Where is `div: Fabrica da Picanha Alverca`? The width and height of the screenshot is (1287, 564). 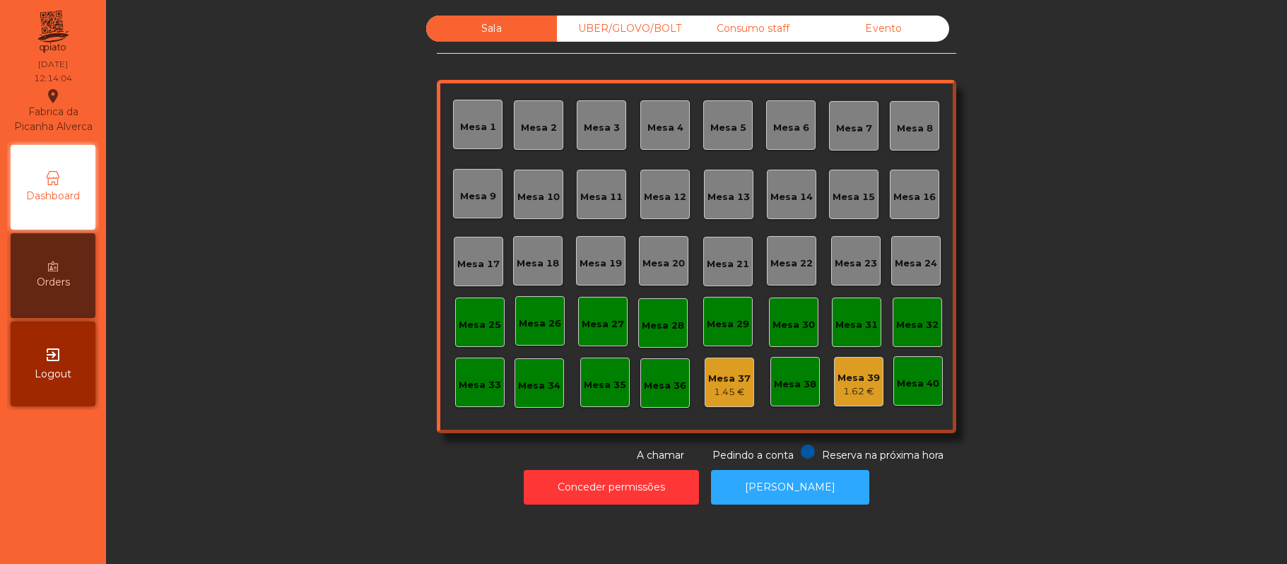 div: Fabrica da Picanha Alverca is located at coordinates (53, 111).